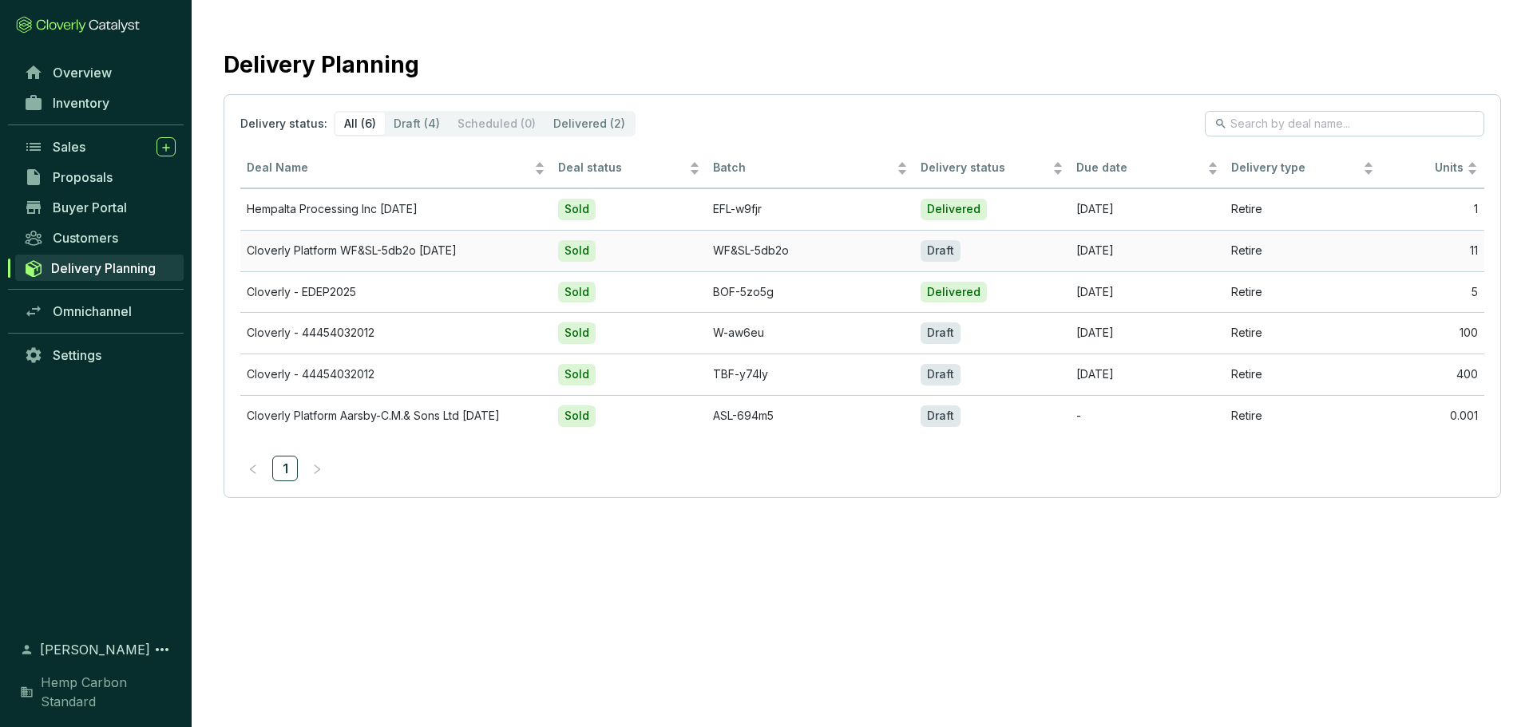 The image size is (1533, 727). Describe the element at coordinates (321, 65) in the screenshot. I see `h2: Delivery Planning` at that location.